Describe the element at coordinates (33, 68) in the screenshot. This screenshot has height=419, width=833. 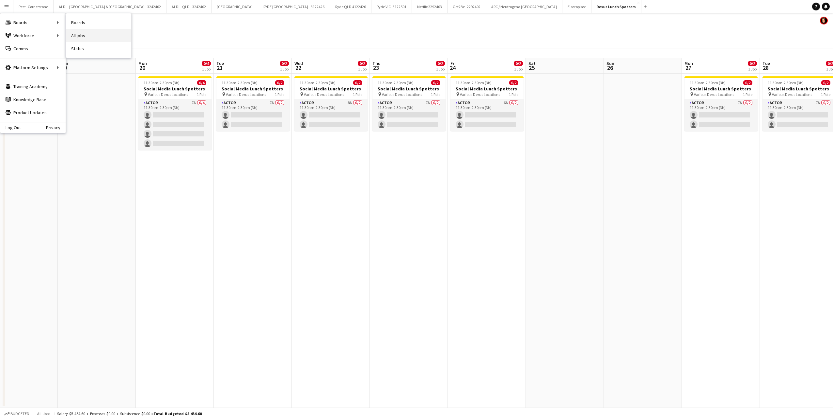
I see `div: Platform Settings` at that location.